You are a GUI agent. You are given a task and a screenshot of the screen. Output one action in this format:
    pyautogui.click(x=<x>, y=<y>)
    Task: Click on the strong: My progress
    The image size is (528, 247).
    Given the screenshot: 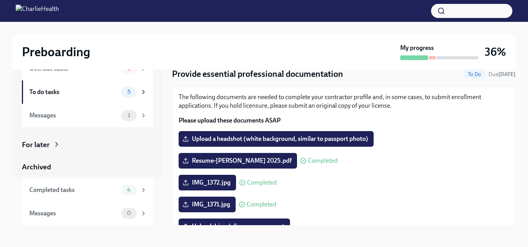 What is the action you would take?
    pyautogui.click(x=417, y=48)
    